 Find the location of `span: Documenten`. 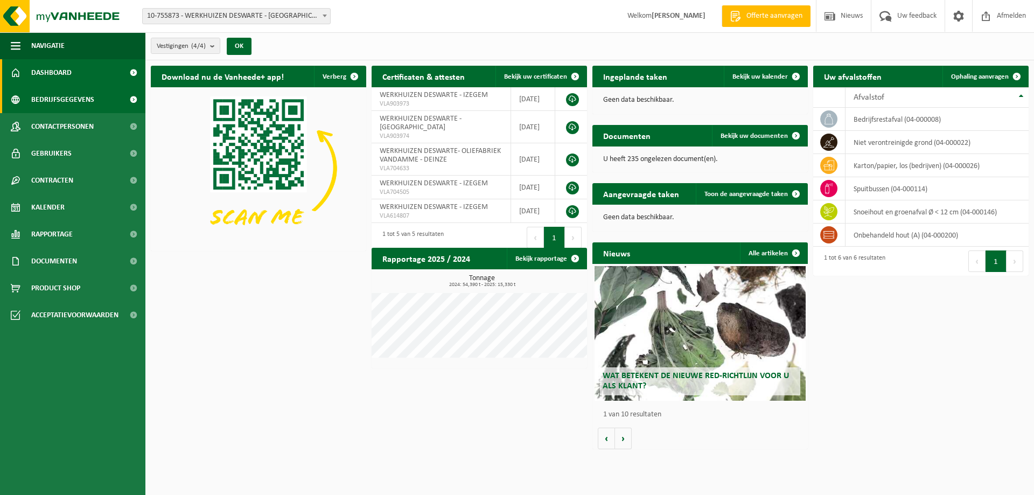

span: Documenten is located at coordinates (54, 261).